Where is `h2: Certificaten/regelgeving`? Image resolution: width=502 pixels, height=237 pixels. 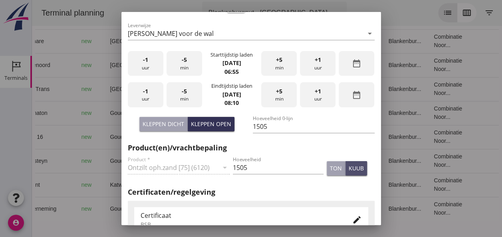
h2: Certificaten/regelgeving is located at coordinates (251, 192).